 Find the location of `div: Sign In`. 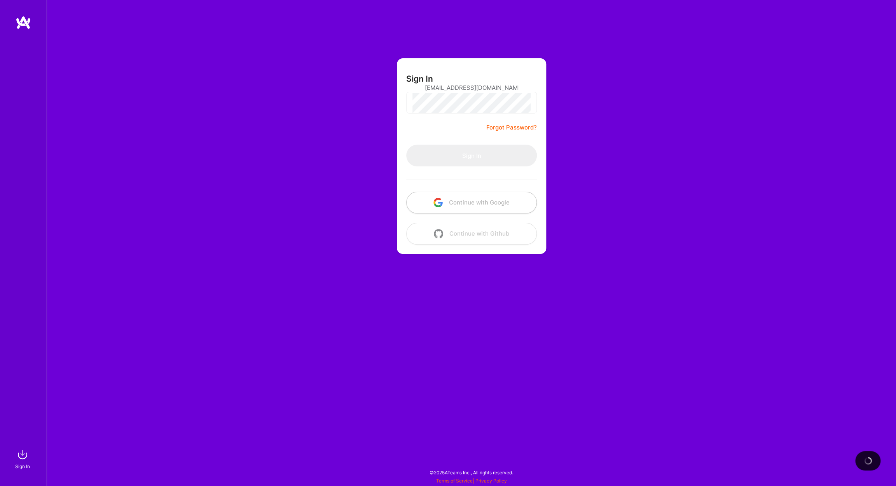

div: Sign In is located at coordinates (23, 466).